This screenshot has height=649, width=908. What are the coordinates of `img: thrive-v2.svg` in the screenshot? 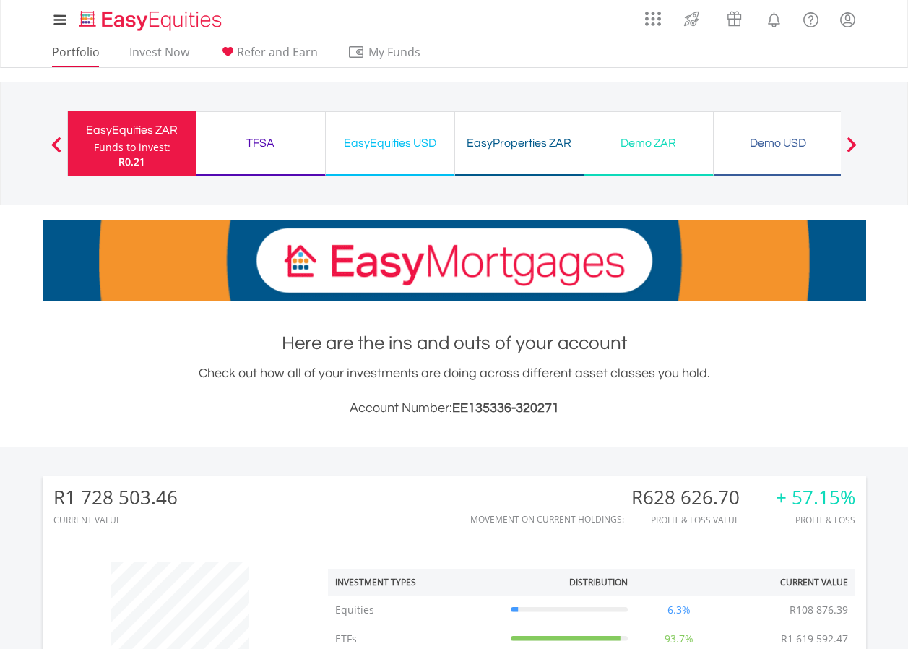 It's located at (691, 19).